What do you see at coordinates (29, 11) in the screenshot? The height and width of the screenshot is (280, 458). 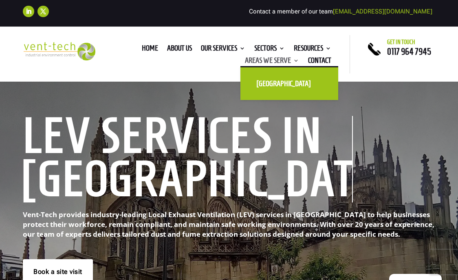 I see `a: Follow on LinkedIn` at bounding box center [29, 11].